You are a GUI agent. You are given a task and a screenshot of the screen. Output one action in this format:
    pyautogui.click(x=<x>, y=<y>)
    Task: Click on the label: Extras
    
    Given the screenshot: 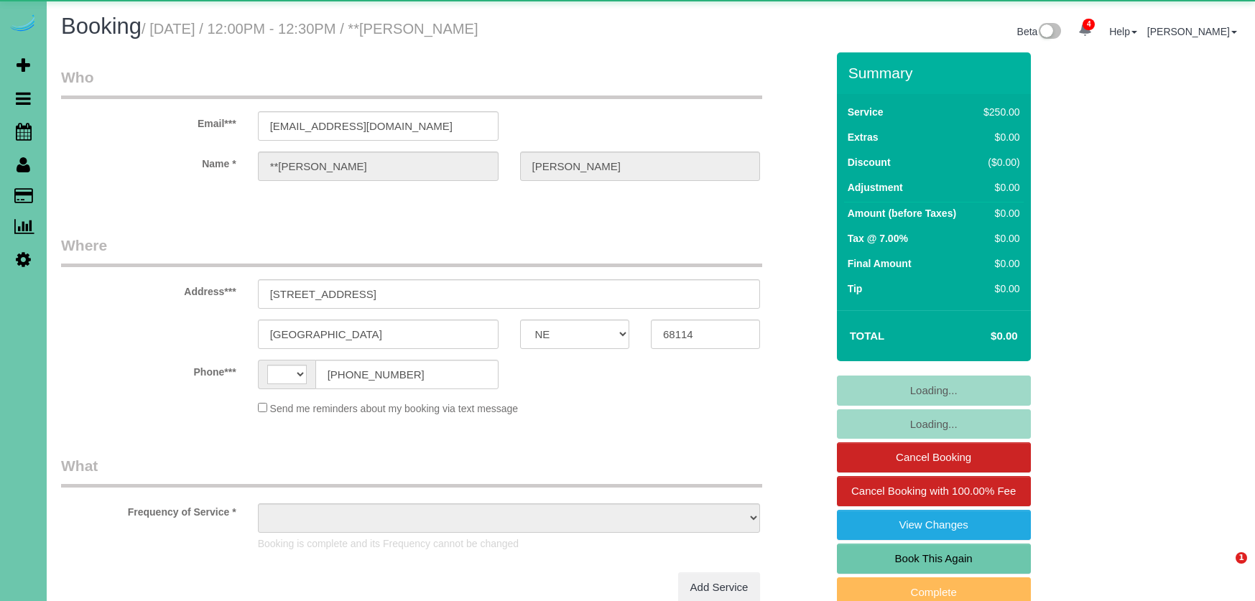 What is the action you would take?
    pyautogui.click(x=863, y=137)
    